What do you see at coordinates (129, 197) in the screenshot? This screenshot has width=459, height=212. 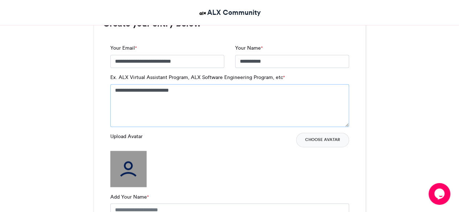 I see `label: Add Your Name` at bounding box center [129, 197].